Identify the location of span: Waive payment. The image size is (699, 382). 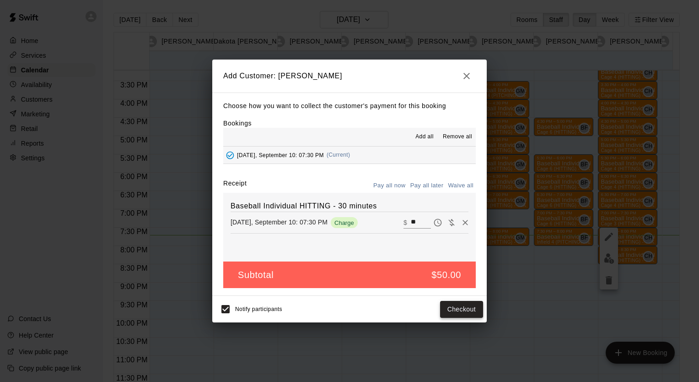
(452, 221).